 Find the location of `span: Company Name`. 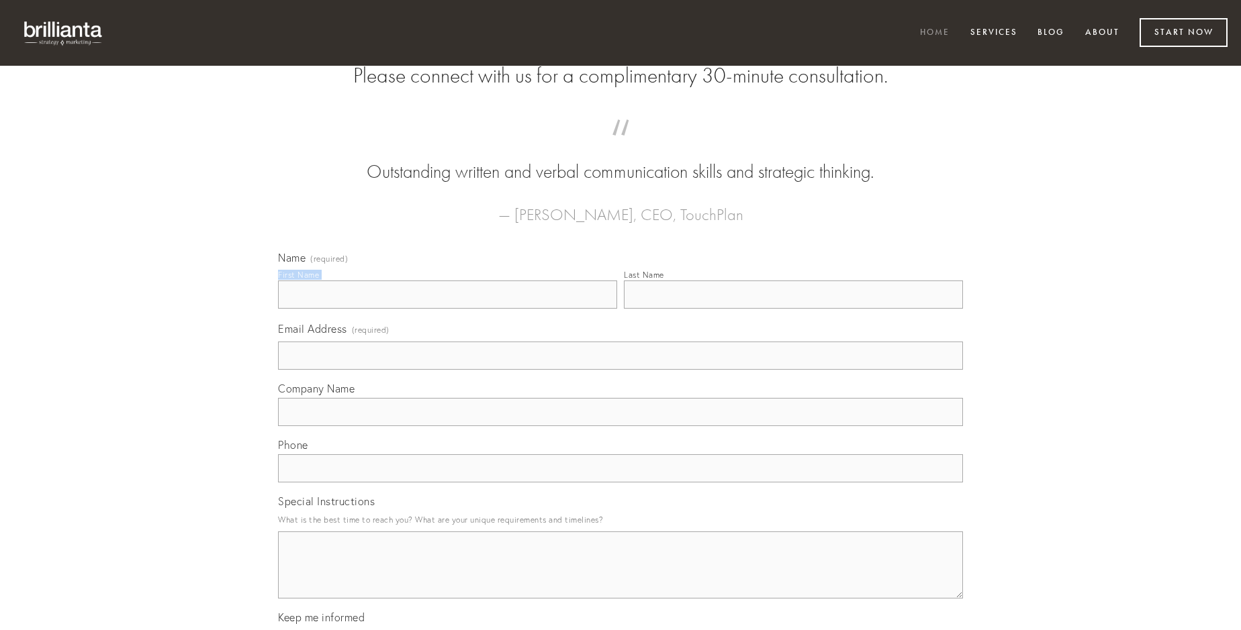

span: Company Name is located at coordinates (316, 389).